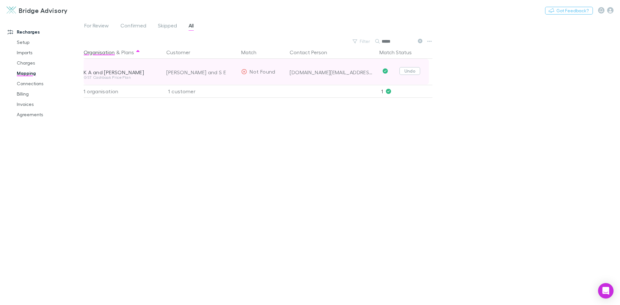  What do you see at coordinates (410, 71) in the screenshot?
I see `button: Undo` at bounding box center [410, 71].